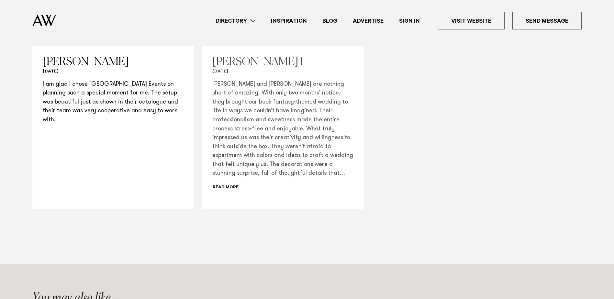 Image resolution: width=614 pixels, height=299 pixels. I want to click on a: Send Message, so click(547, 21).